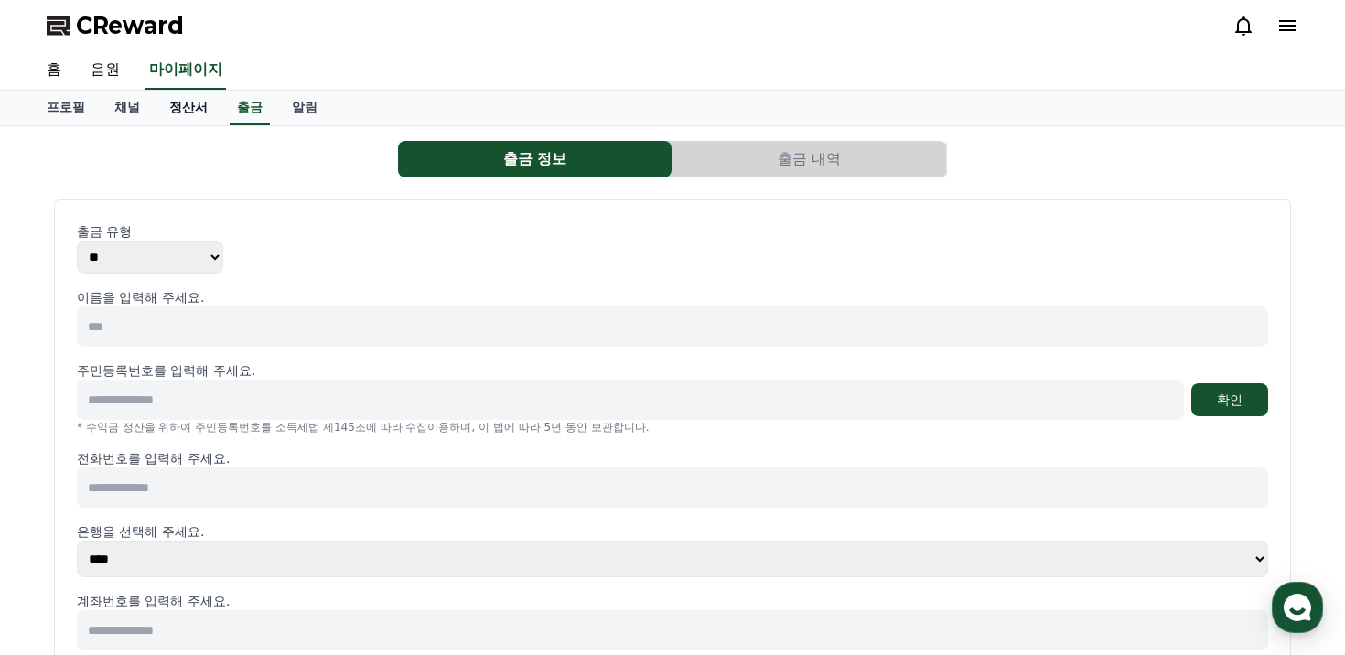 The height and width of the screenshot is (655, 1345). Describe the element at coordinates (105, 70) in the screenshot. I see `a: 음원` at that location.